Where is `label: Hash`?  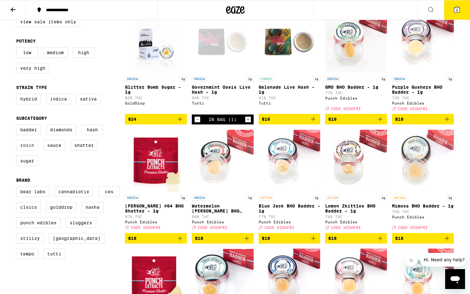 label: Hash is located at coordinates (92, 130).